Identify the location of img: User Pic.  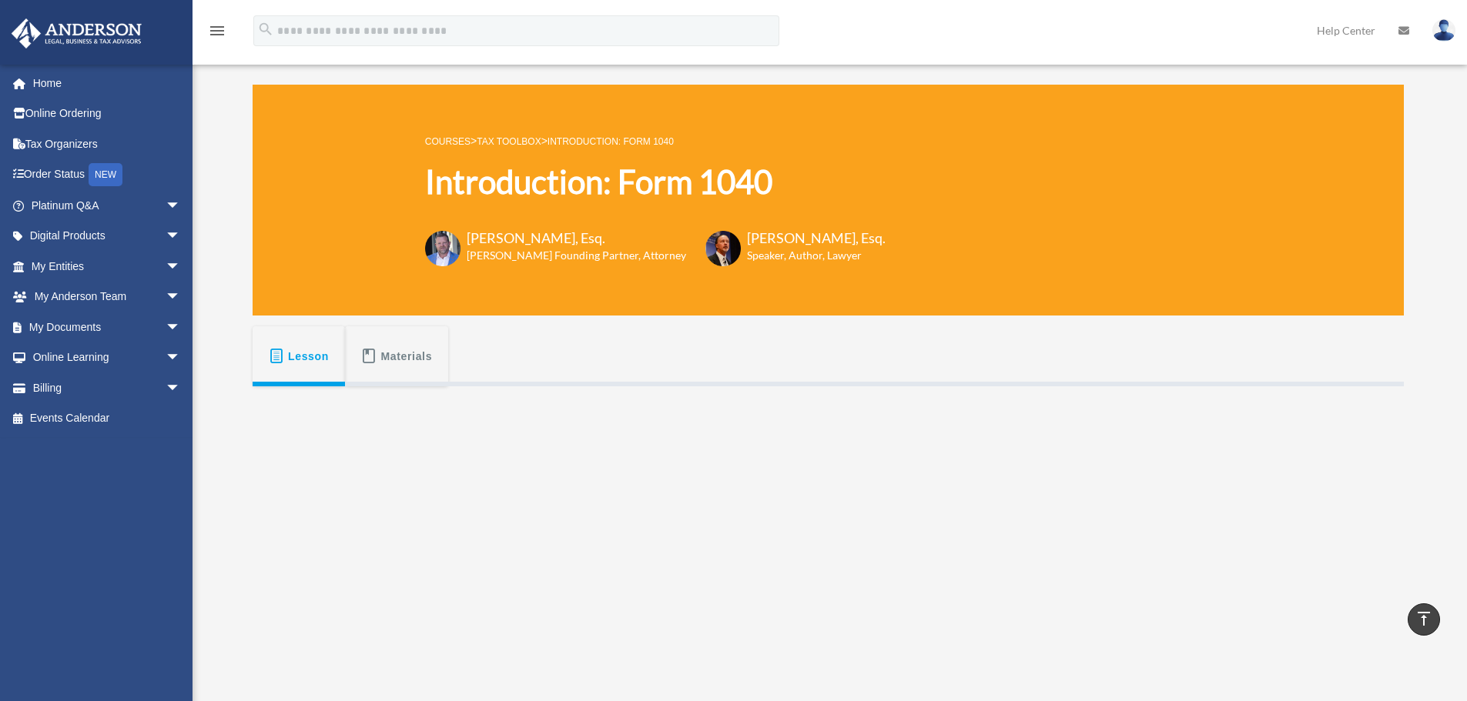
(1444, 30).